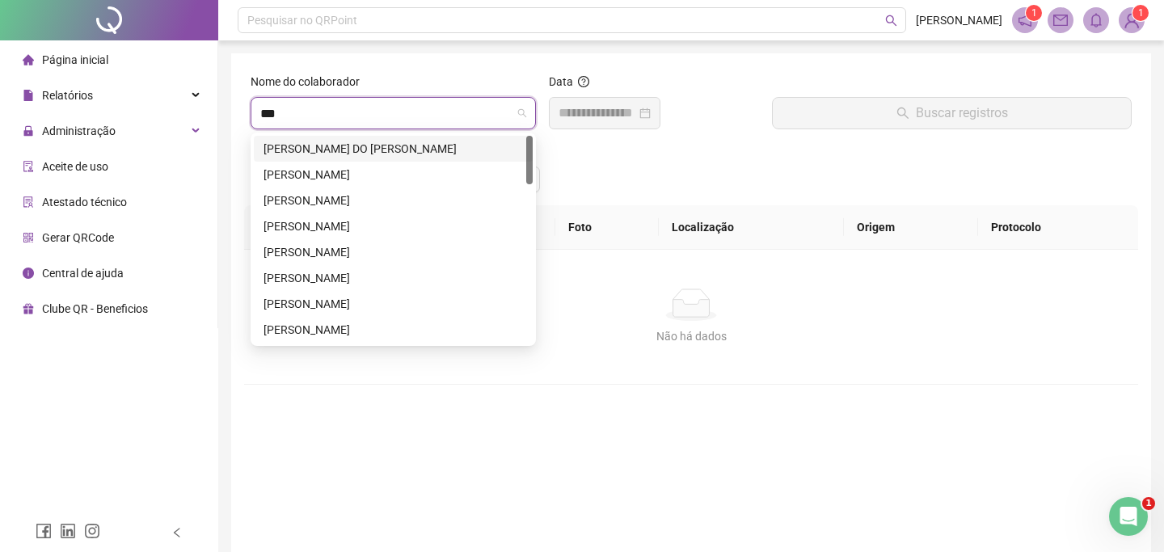 The width and height of the screenshot is (1164, 552). What do you see at coordinates (952, 113) in the screenshot?
I see `button: Buscar registros` at bounding box center [952, 113].